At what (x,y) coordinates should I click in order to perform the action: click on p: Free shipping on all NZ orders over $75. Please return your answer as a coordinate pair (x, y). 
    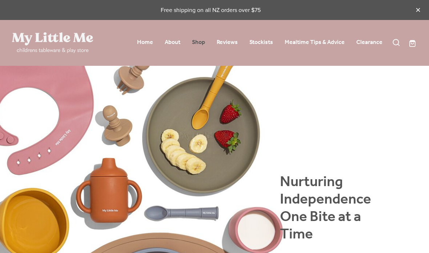
    Looking at the image, I should click on (210, 10).